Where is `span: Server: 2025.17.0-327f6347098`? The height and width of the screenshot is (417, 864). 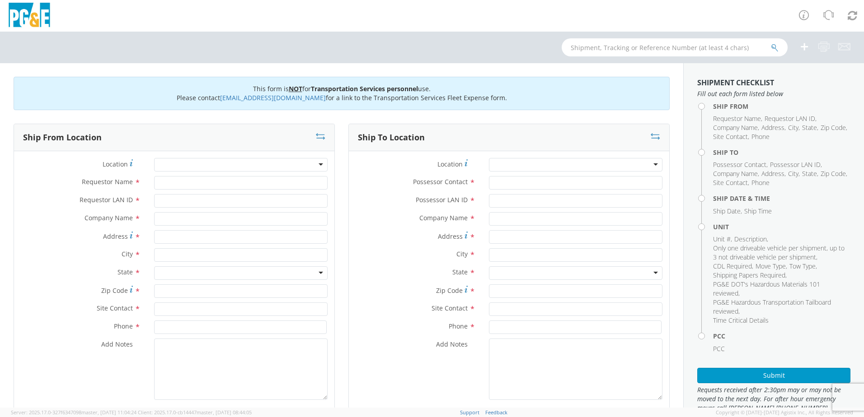 span: Server: 2025.17.0-327f6347098 is located at coordinates (74, 412).